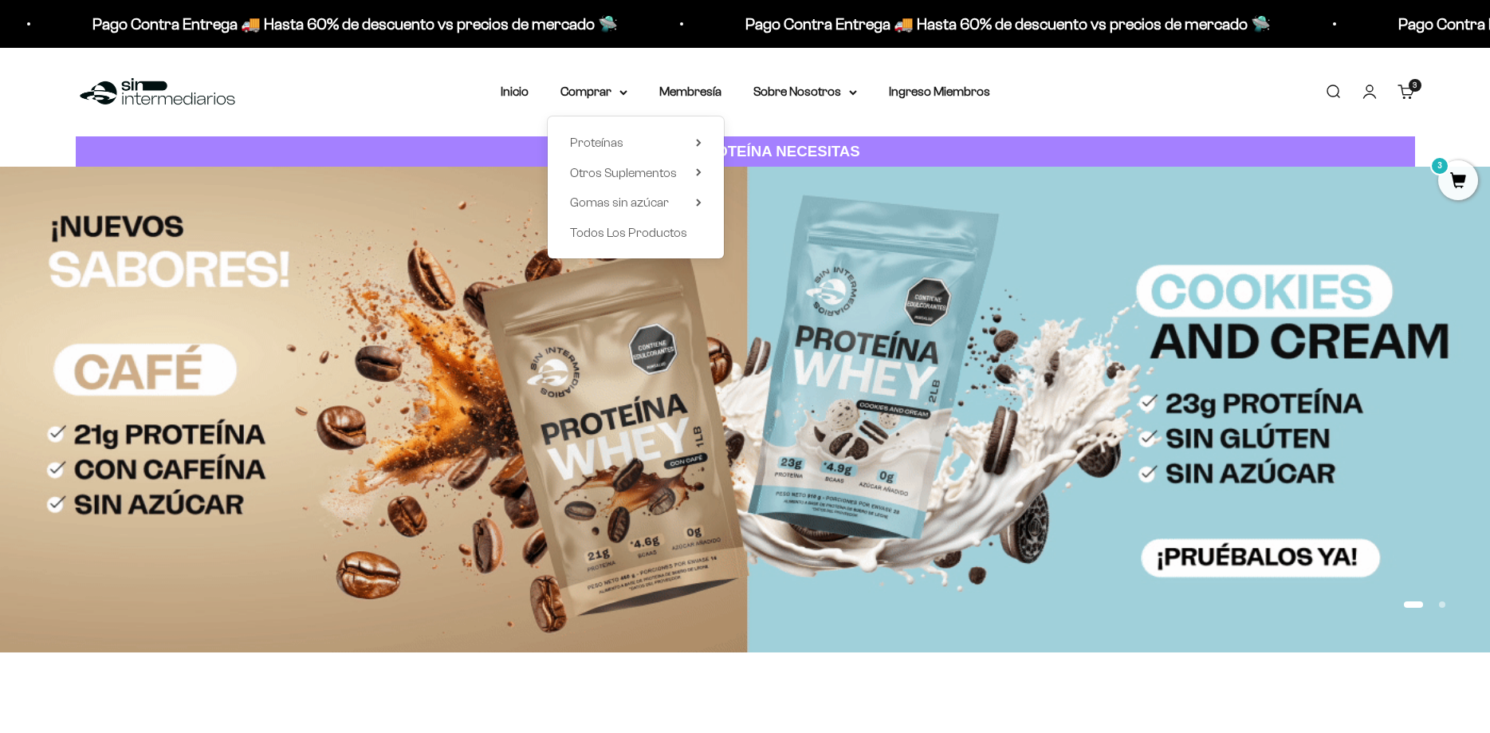  Describe the element at coordinates (745, 151) in the screenshot. I see `strong: CUANTA PROTEÍNA NECESITAS` at that location.